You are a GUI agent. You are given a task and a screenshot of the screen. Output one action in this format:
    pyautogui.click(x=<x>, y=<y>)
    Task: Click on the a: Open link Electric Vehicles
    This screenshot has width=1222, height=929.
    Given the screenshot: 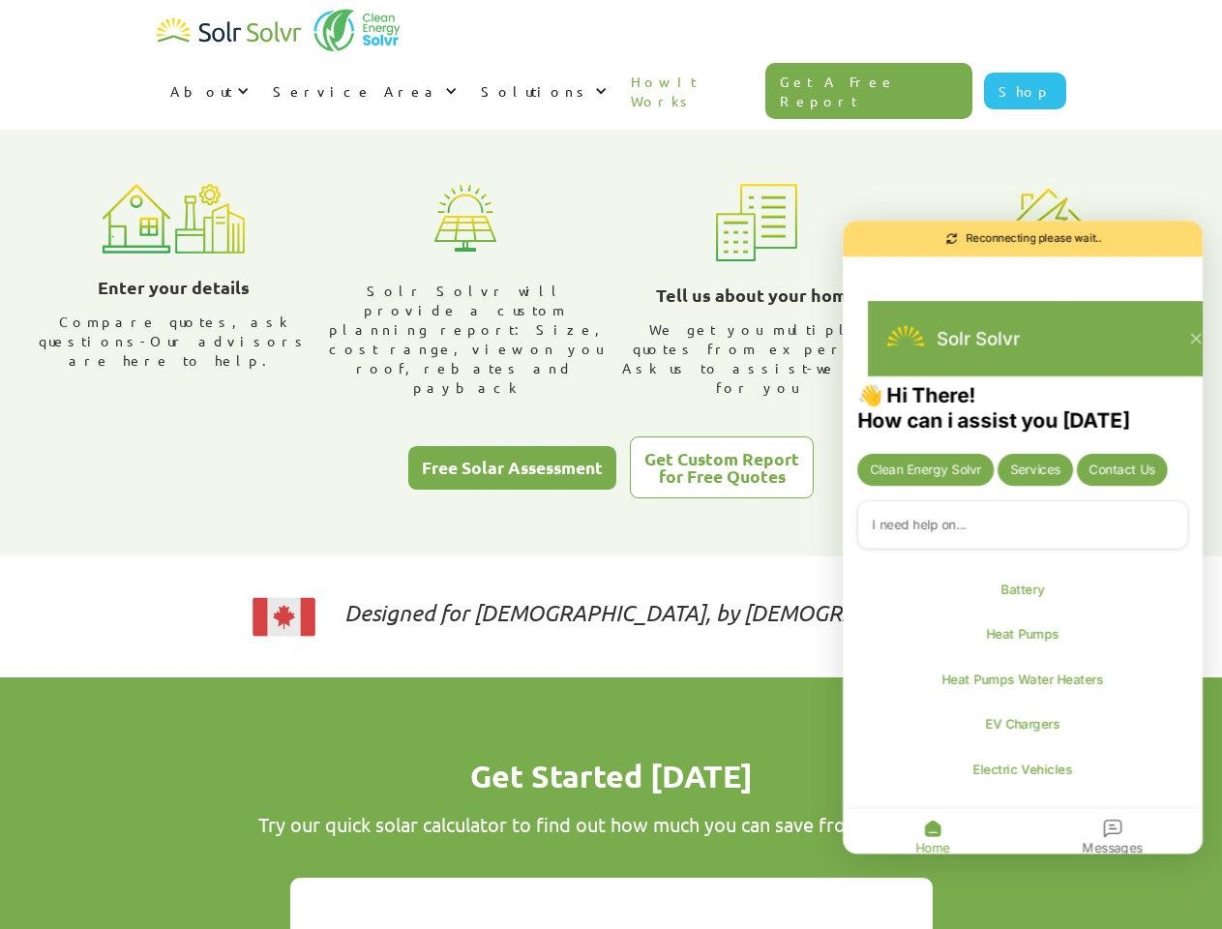 What is the action you would take?
    pyautogui.click(x=1023, y=769)
    